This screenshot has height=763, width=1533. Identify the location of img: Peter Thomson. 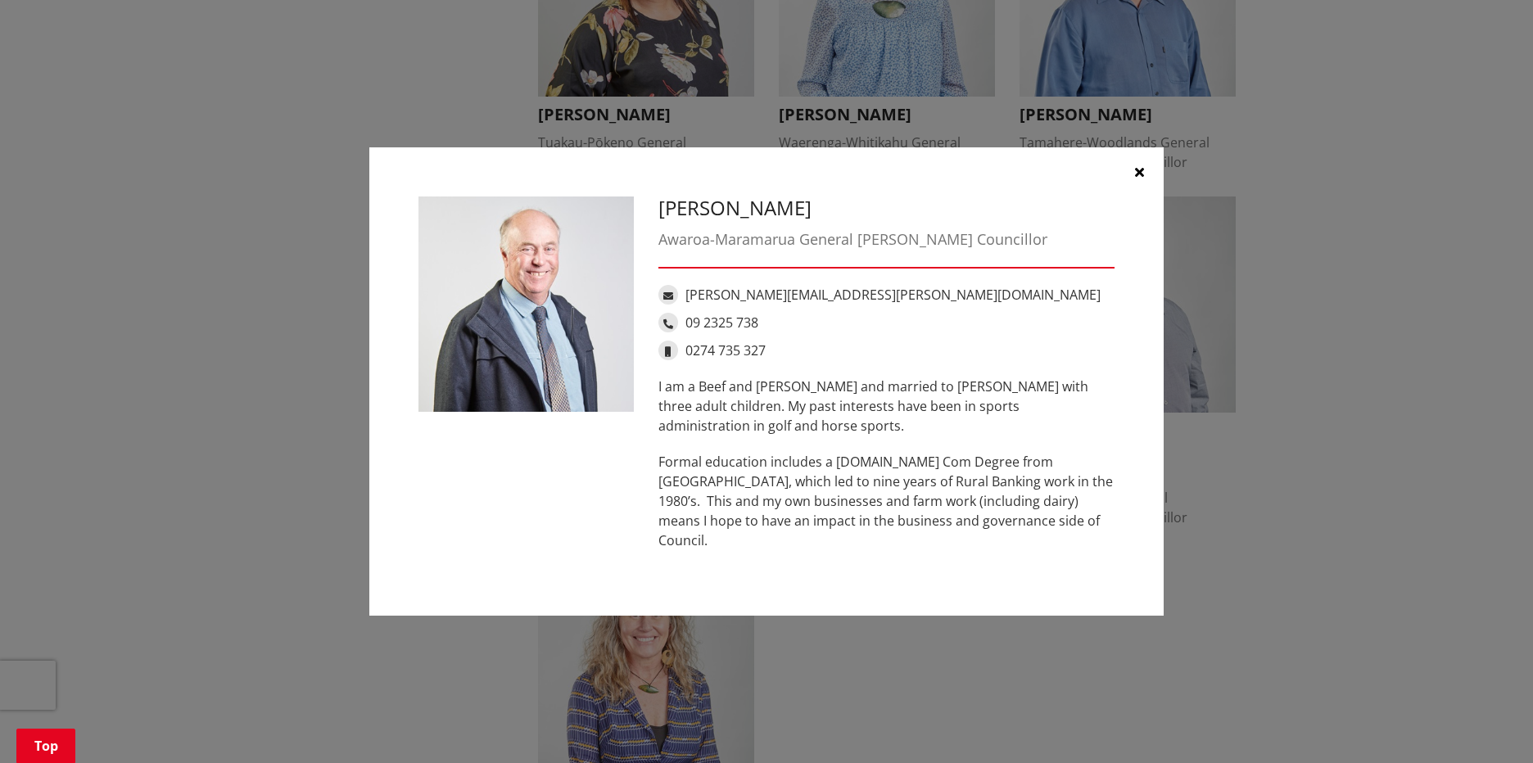
(526, 304).